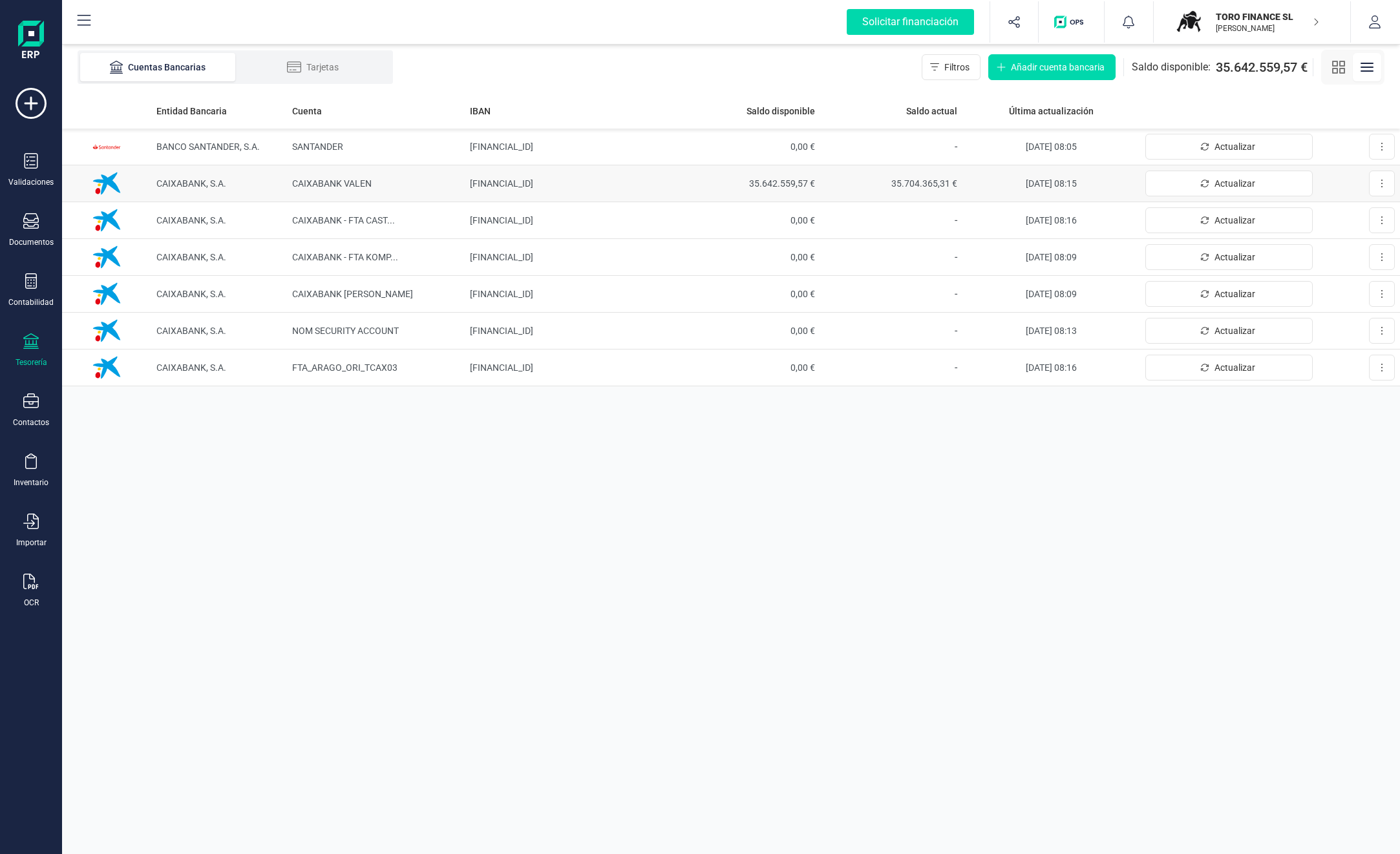  What do you see at coordinates (31, 483) in the screenshot?
I see `div: Inventario` at bounding box center [31, 483].